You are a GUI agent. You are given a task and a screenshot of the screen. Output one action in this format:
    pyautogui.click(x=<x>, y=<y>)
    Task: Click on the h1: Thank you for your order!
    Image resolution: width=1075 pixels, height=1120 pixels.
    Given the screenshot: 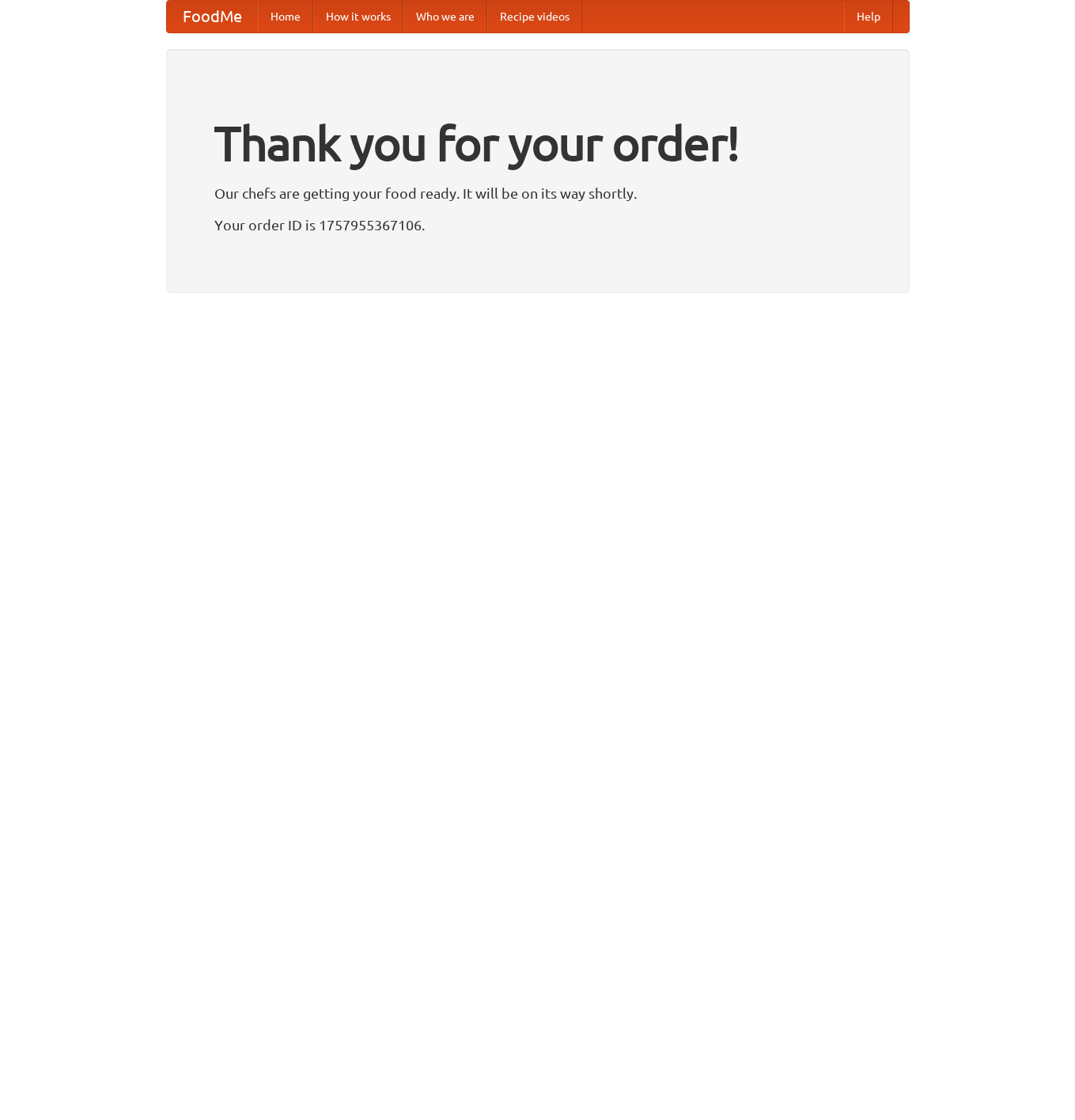 What is the action you would take?
    pyautogui.click(x=538, y=143)
    